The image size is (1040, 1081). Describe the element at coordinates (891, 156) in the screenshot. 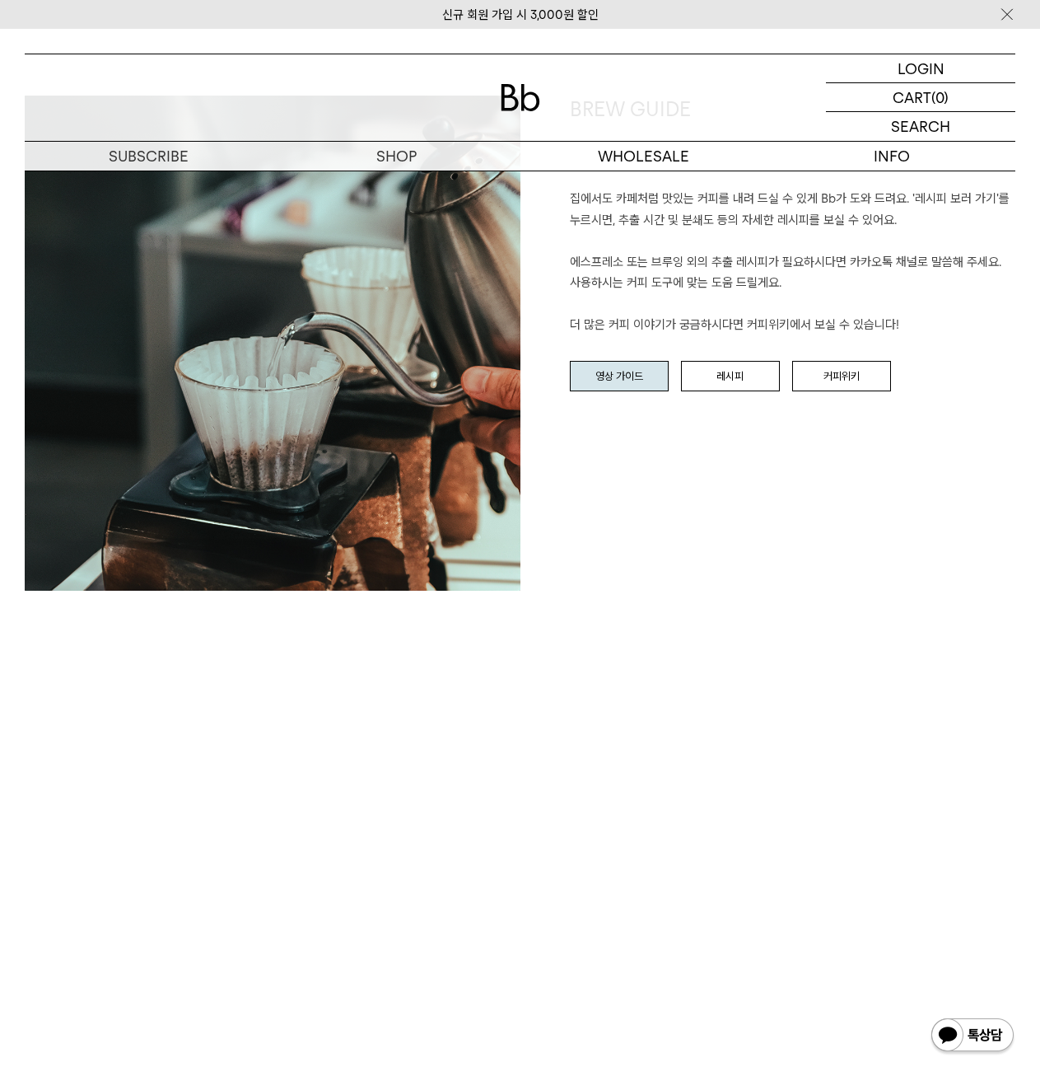

I see `p: INFO` at that location.